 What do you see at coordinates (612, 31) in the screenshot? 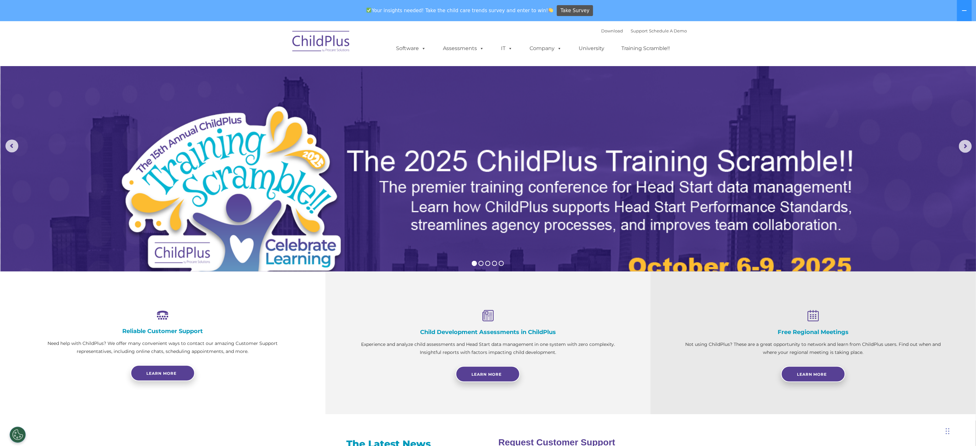
I see `a: Download` at bounding box center [612, 31].